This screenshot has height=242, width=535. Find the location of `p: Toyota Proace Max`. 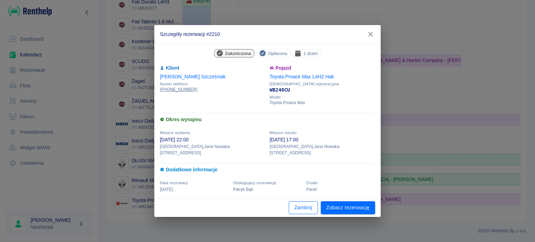

p: Toyota Proace Max is located at coordinates (322, 103).